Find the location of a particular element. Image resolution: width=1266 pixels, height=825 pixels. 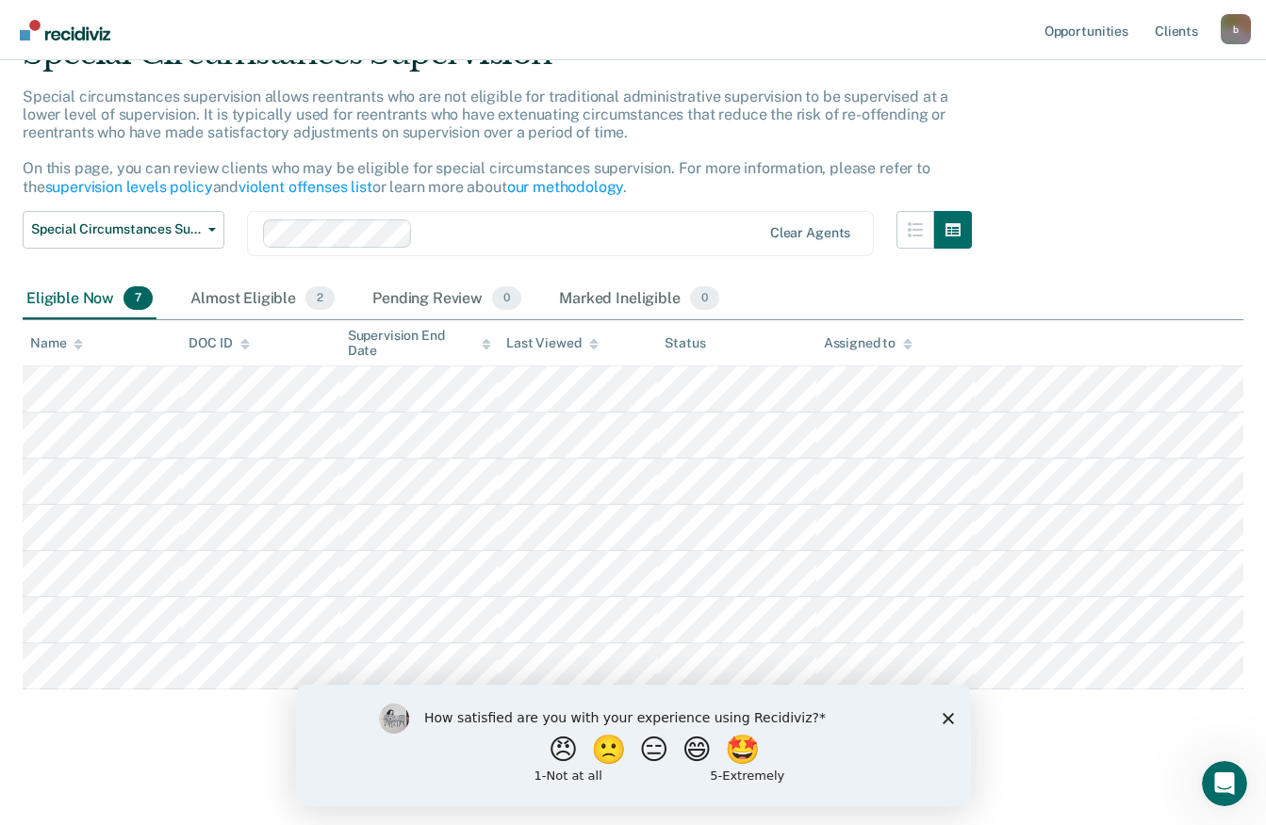

button: Profile dropdown button is located at coordinates (1235, 29).